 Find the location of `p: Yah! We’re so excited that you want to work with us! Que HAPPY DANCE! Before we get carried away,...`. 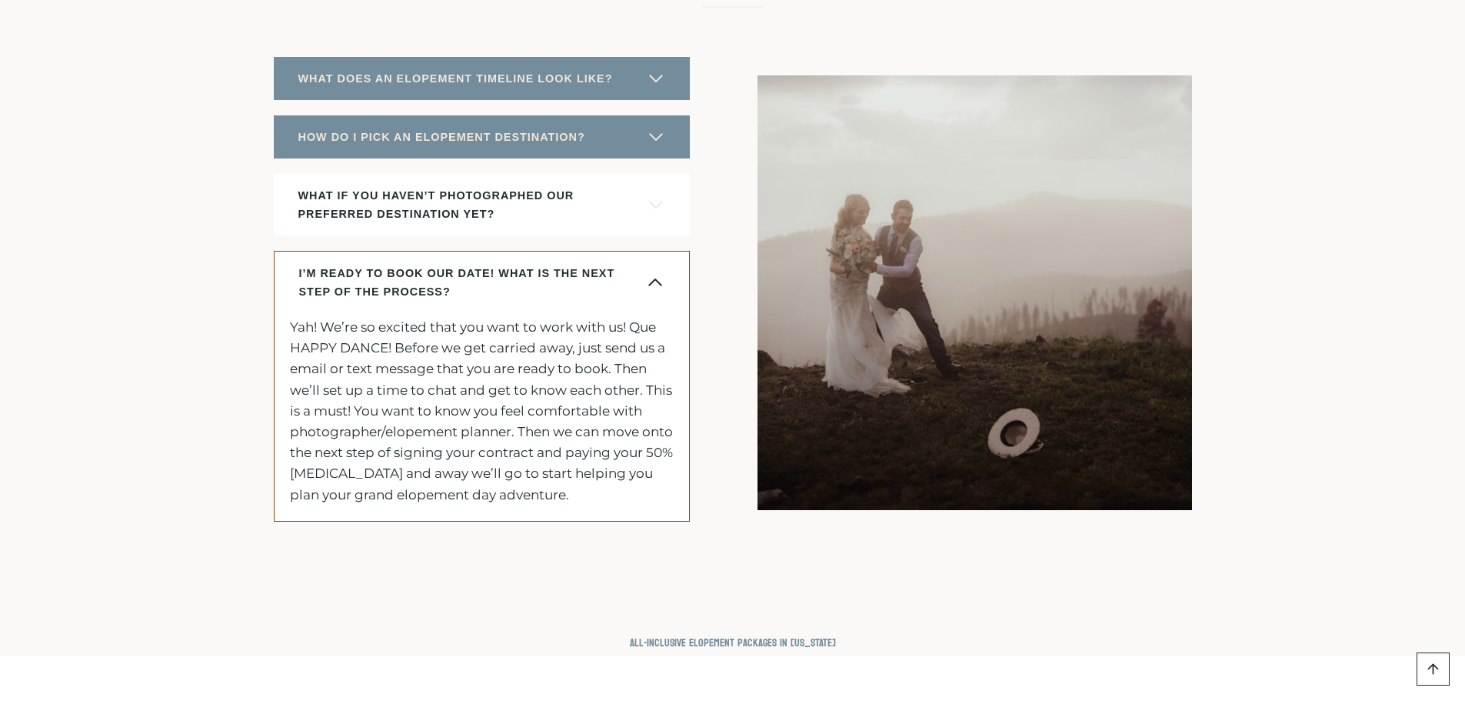

p: Yah! We’re so excited that you want to work with us! Que HAPPY DANCE! Before we get carried away,... is located at coordinates (481, 411).